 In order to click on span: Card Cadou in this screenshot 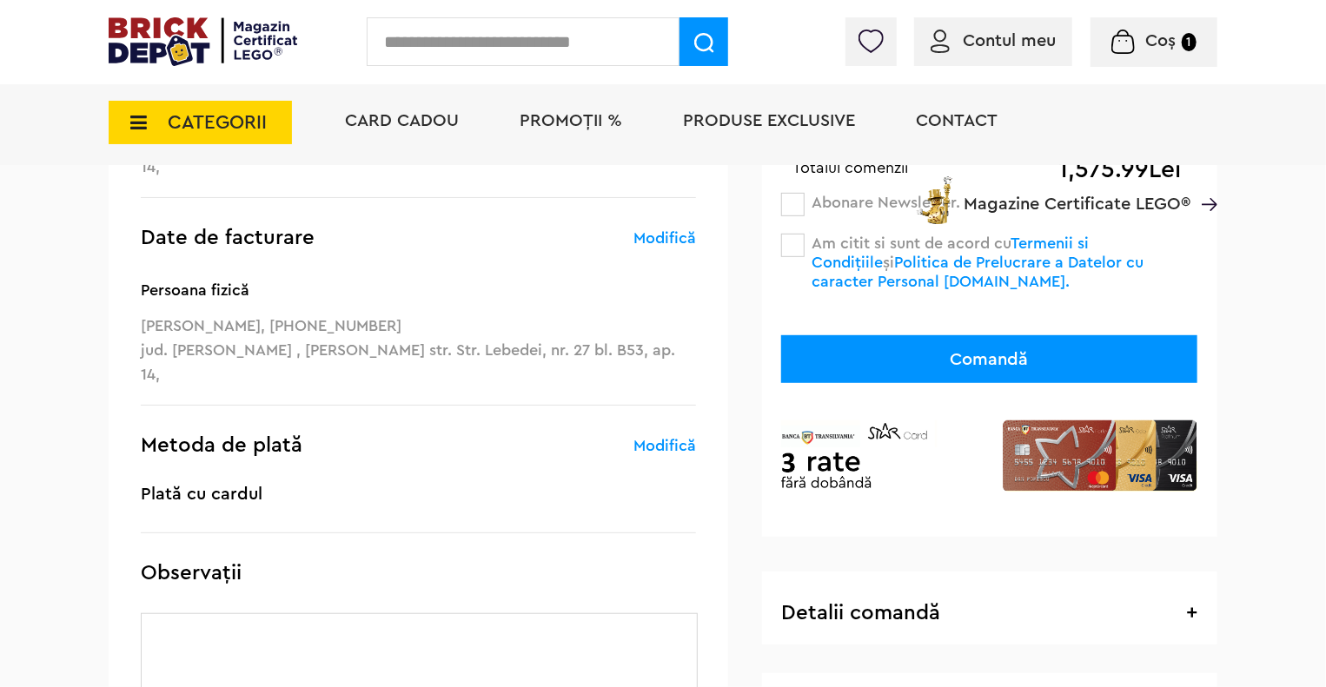, I will do `click(402, 121)`.